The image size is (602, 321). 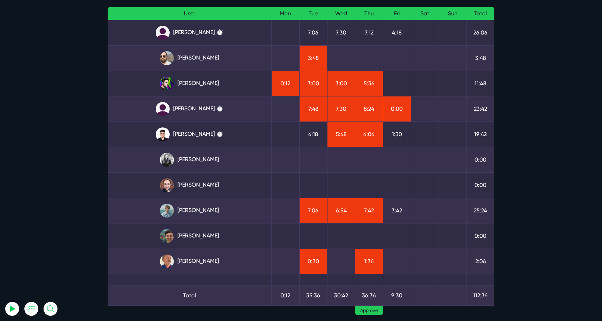 What do you see at coordinates (167, 58) in the screenshot?
I see `img: ublsy46zpoyz6muduycb.jpg` at bounding box center [167, 58].